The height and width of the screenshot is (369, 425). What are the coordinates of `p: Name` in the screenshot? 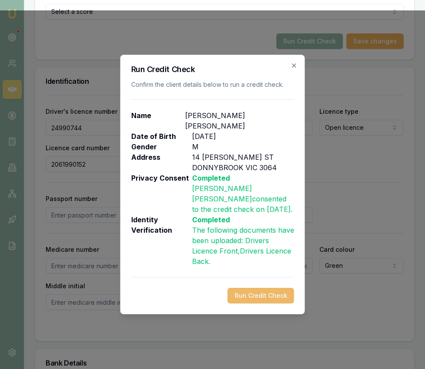 It's located at (158, 121).